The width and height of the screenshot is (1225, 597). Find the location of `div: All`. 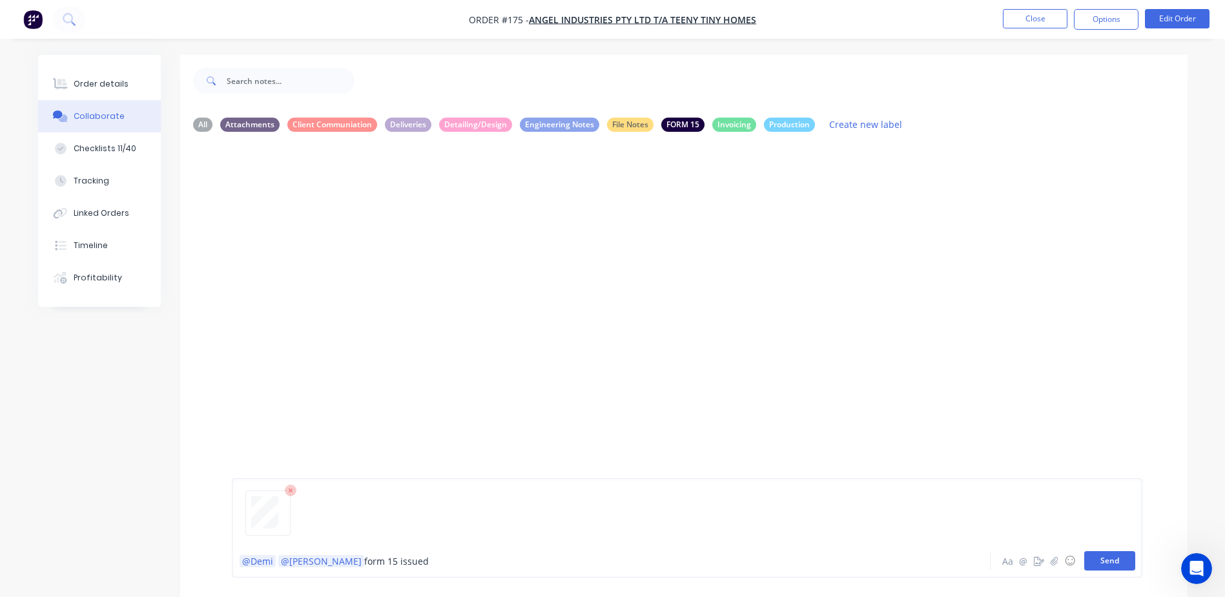

div: All is located at coordinates (203, 125).